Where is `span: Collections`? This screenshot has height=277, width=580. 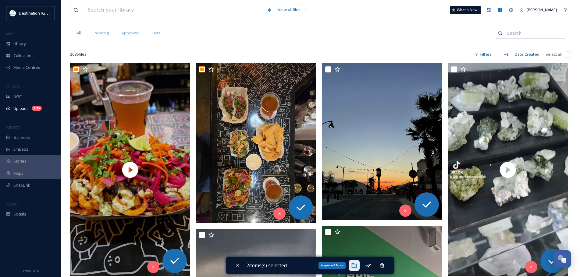
span: Collections is located at coordinates (23, 55).